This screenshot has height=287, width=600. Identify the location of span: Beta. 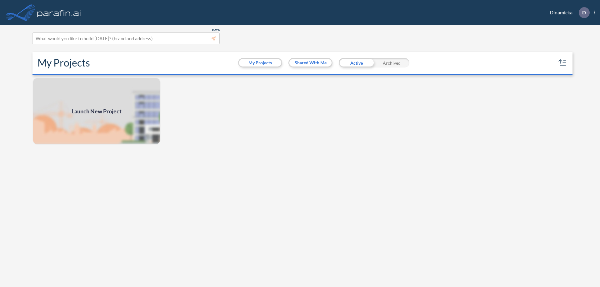
(216, 30).